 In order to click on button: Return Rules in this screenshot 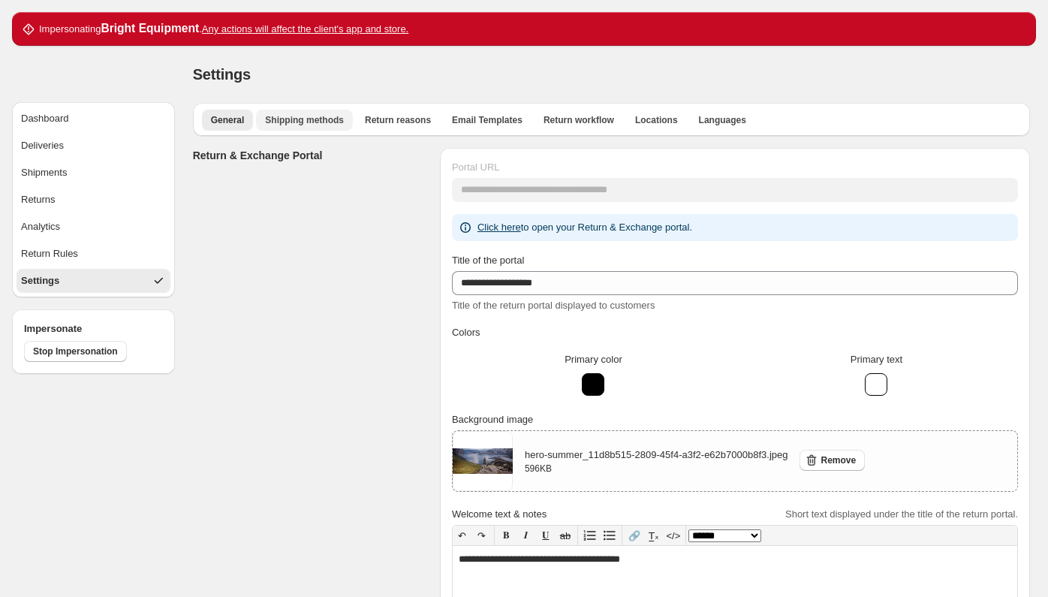, I will do `click(93, 254)`.